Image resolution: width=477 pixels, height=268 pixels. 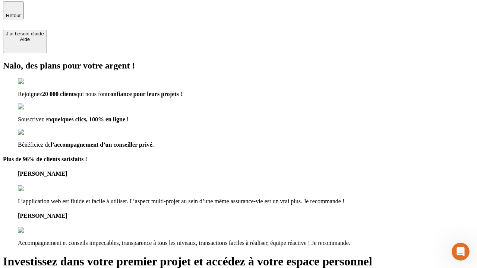 What do you see at coordinates (90, 119) in the screenshot?
I see `span: quelques clics, 100% en ligne !` at bounding box center [90, 119].